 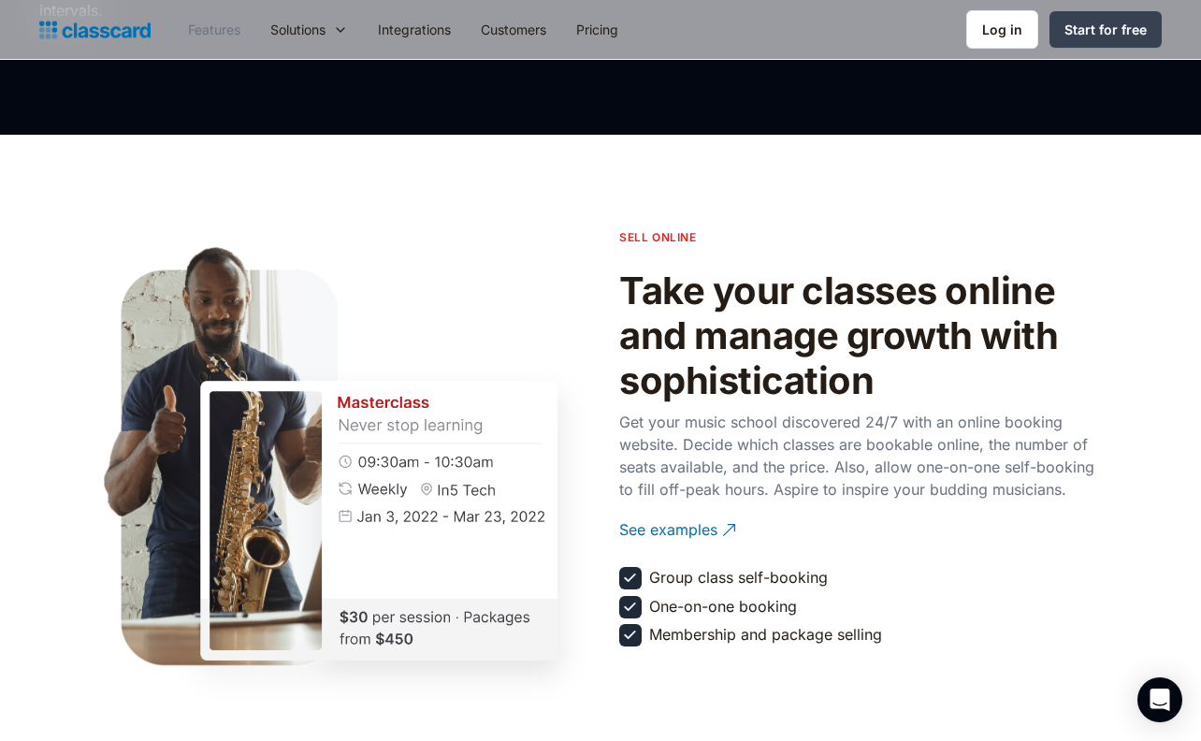 What do you see at coordinates (597, 29) in the screenshot?
I see `a: Pricing` at bounding box center [597, 29].